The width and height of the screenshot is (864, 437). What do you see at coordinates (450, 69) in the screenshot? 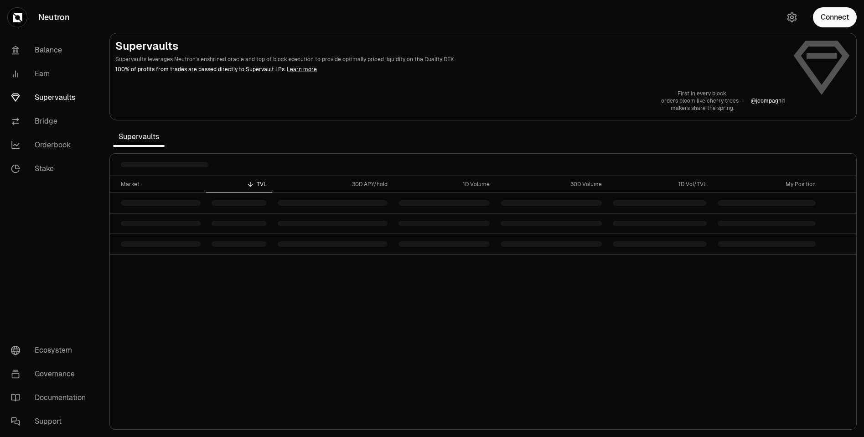
I see `p: 100% of profits from trades are passed directly to Supervault LPs.` at bounding box center [450, 69].